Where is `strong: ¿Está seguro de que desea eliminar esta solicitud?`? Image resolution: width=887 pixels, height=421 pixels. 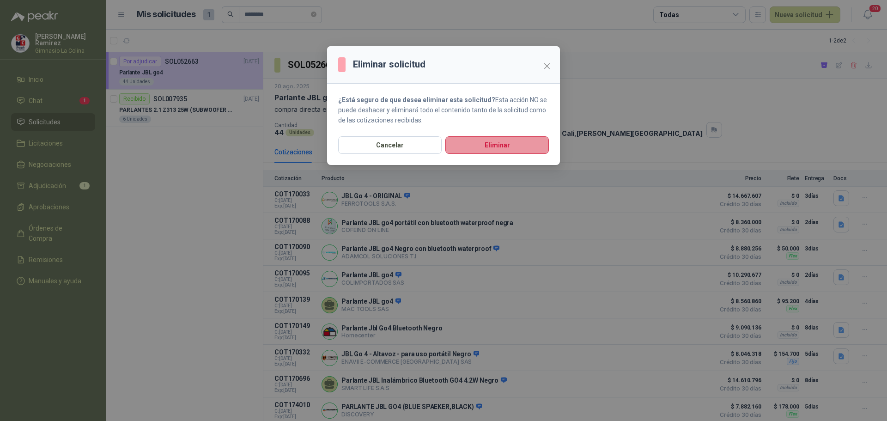 strong: ¿Está seguro de que desea eliminar esta solicitud? is located at coordinates (417, 100).